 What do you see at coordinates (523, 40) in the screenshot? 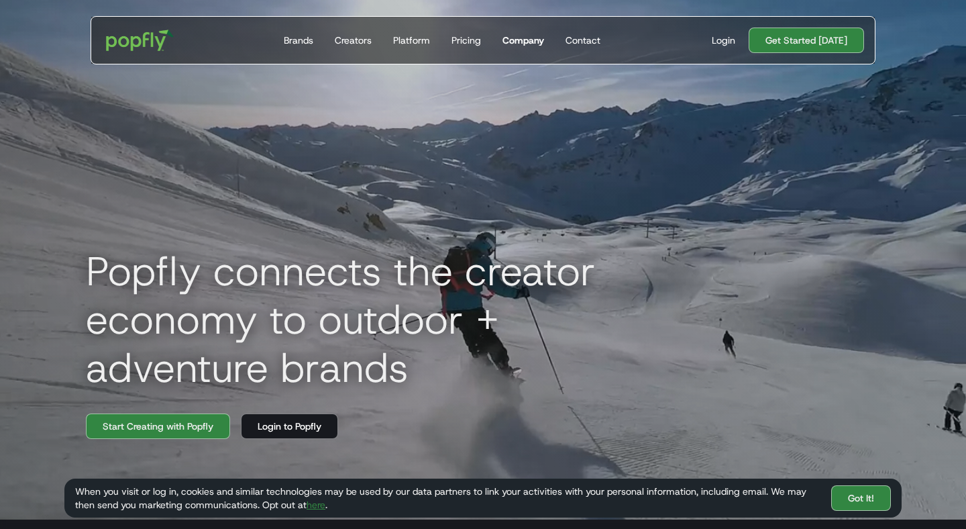
I see `div: Company` at bounding box center [523, 40].